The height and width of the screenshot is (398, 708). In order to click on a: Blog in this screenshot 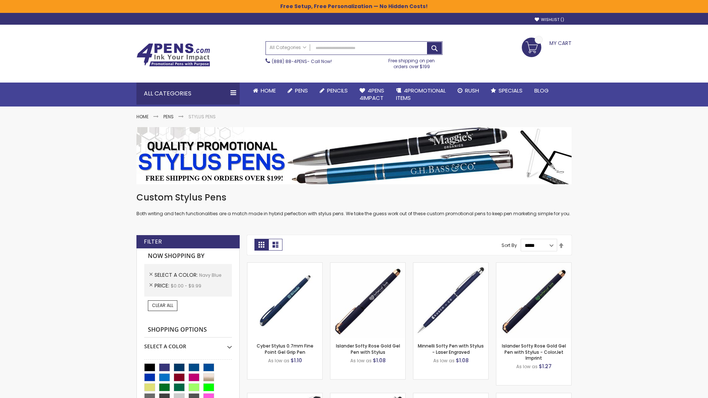, I will do `click(541, 91)`.